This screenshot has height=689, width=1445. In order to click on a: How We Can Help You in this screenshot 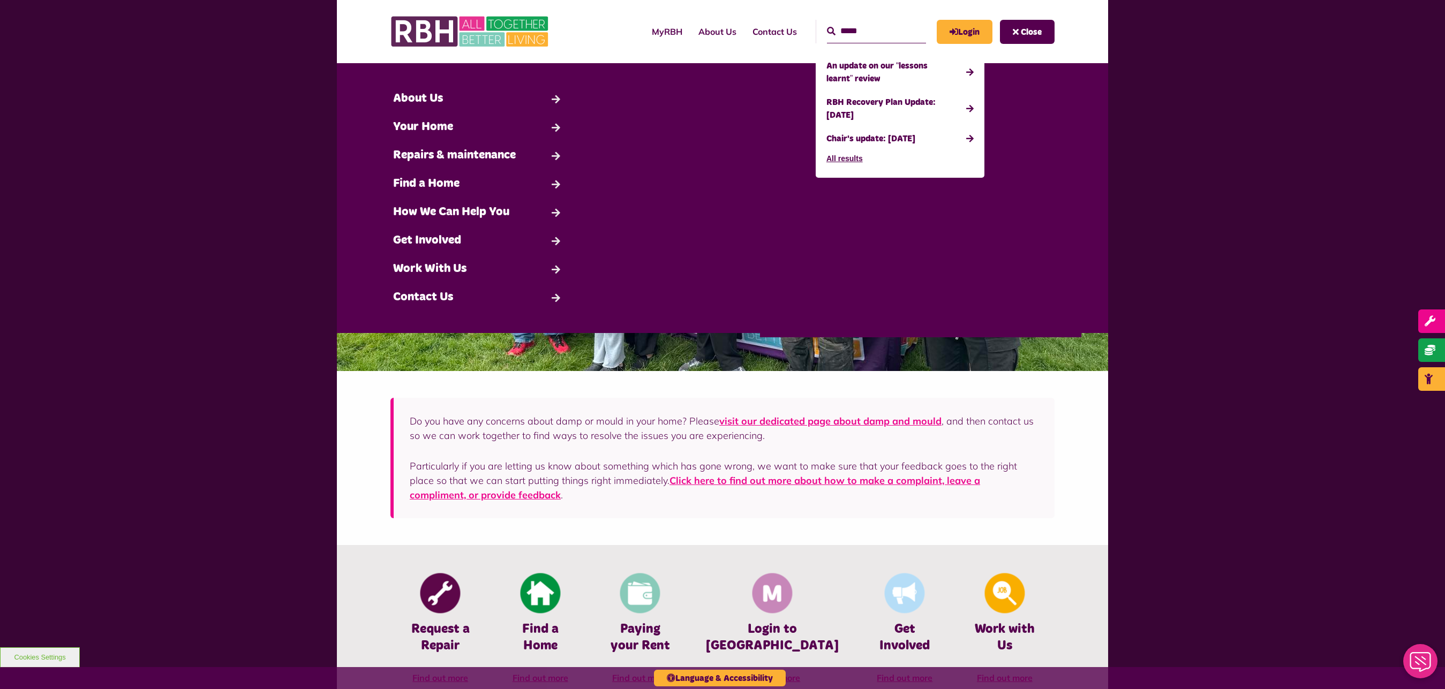, I will do `click(478, 212)`.